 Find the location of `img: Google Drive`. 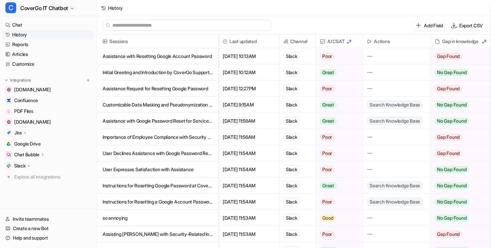

img: Google Drive is located at coordinates (9, 144).